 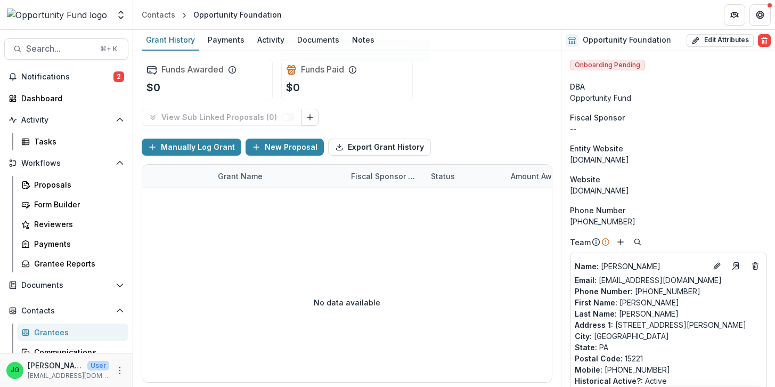 I want to click on span: 2, so click(x=119, y=77).